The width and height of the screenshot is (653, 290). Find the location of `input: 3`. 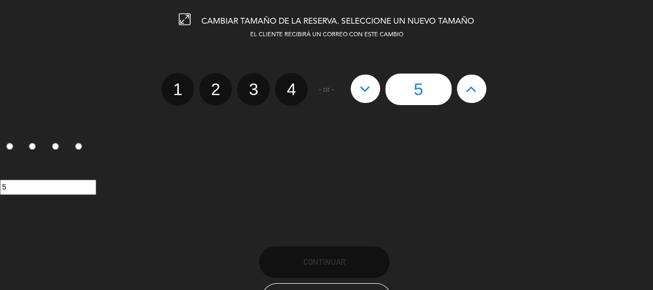

input: 3 is located at coordinates (55, 146).